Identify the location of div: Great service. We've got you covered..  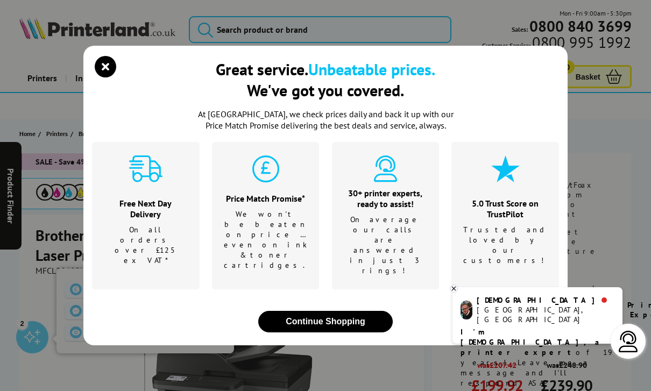
(325, 80).